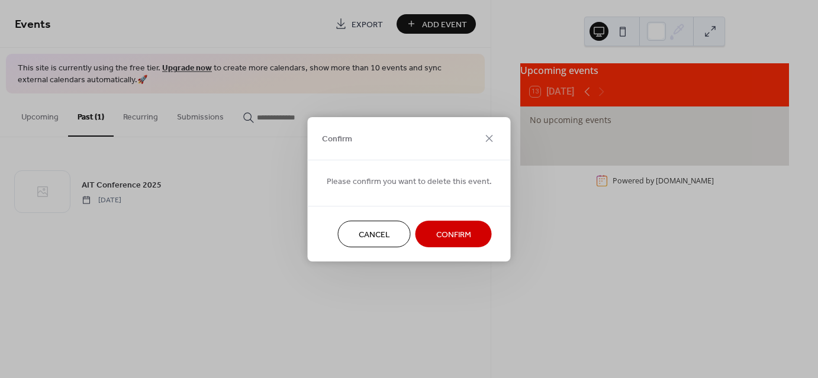  Describe the element at coordinates (409, 181) in the screenshot. I see `span: Please confirm you want to delete this event.` at that location.